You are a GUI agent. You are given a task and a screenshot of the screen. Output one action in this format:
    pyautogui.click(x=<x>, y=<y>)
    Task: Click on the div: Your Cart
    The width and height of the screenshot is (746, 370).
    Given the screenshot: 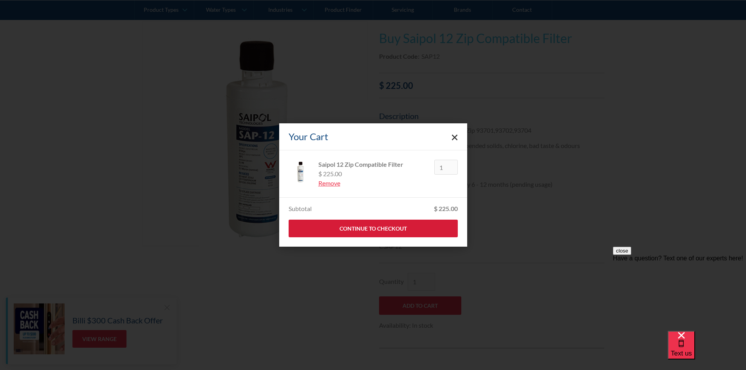 What is the action you would take?
    pyautogui.click(x=308, y=137)
    